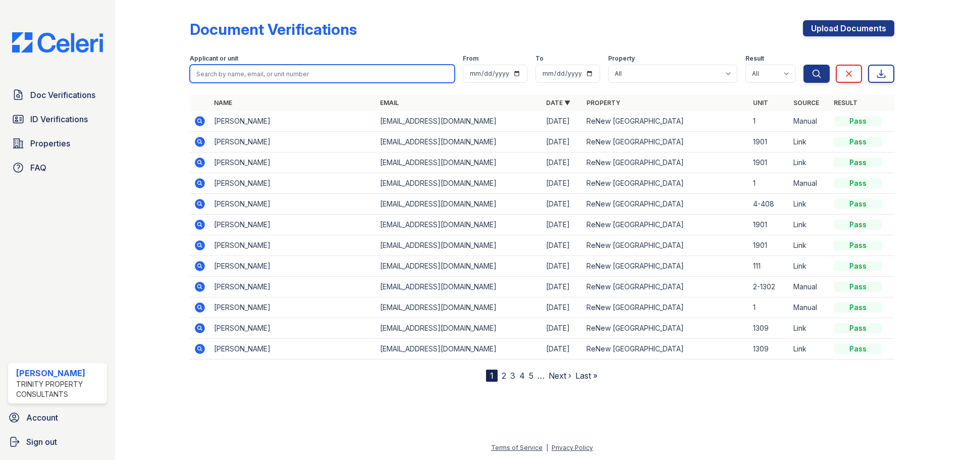 Image resolution: width=969 pixels, height=460 pixels. Describe the element at coordinates (58, 143) in the screenshot. I see `a: Properties` at that location.